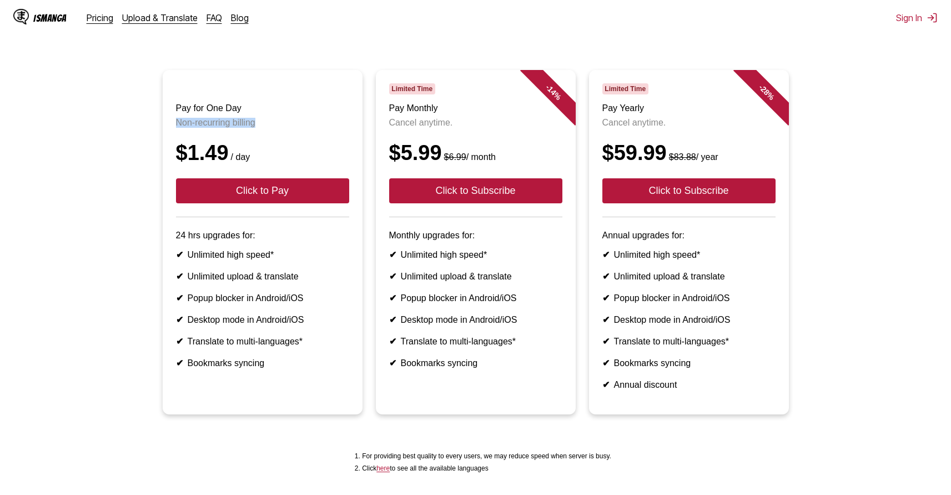 The height and width of the screenshot is (495, 951). Describe the element at coordinates (476, 235) in the screenshot. I see `p: Monthly upgrades for:` at that location.